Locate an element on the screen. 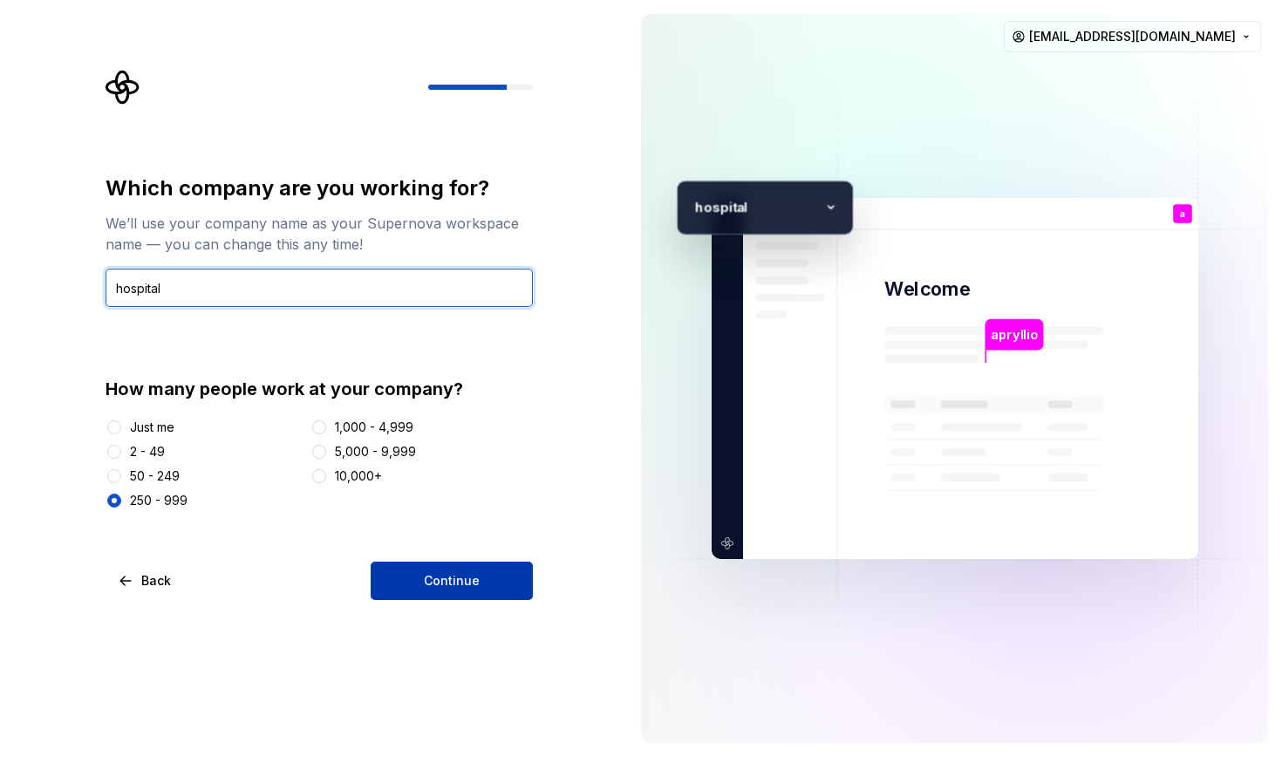  div: 5,000 - 9,999 is located at coordinates (375, 452).